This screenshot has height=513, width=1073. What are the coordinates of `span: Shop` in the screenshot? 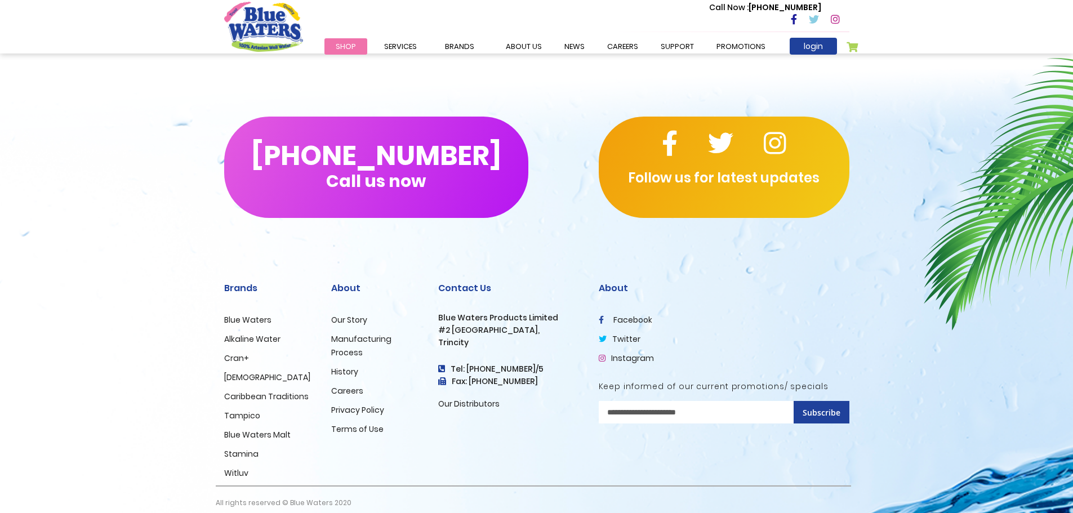 It's located at (346, 46).